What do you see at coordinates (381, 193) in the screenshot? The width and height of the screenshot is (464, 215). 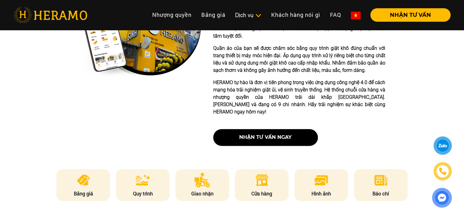 I see `p: Báo chí` at bounding box center [381, 193].